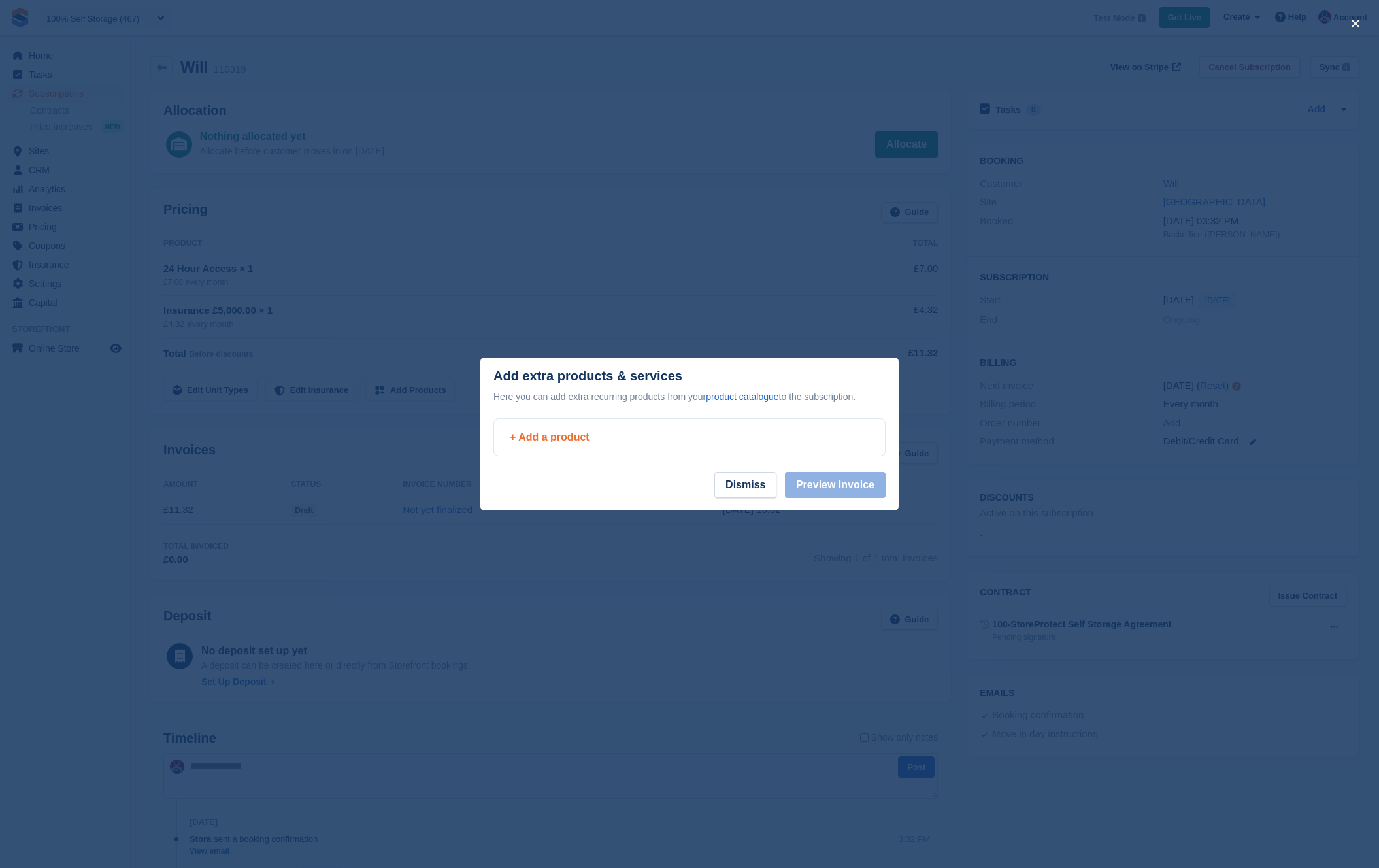 This screenshot has width=1379, height=868. I want to click on a: product catalogue, so click(741, 397).